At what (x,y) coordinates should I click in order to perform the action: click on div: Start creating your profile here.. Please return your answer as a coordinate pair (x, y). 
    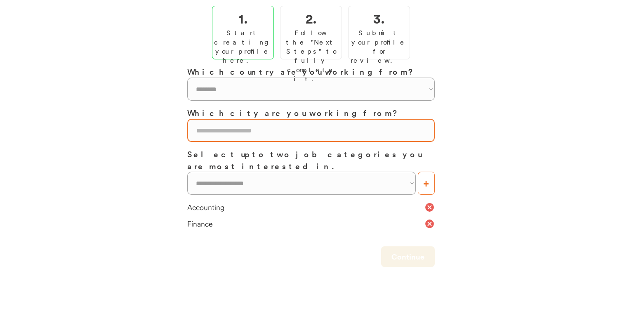
    Looking at the image, I should click on (243, 47).